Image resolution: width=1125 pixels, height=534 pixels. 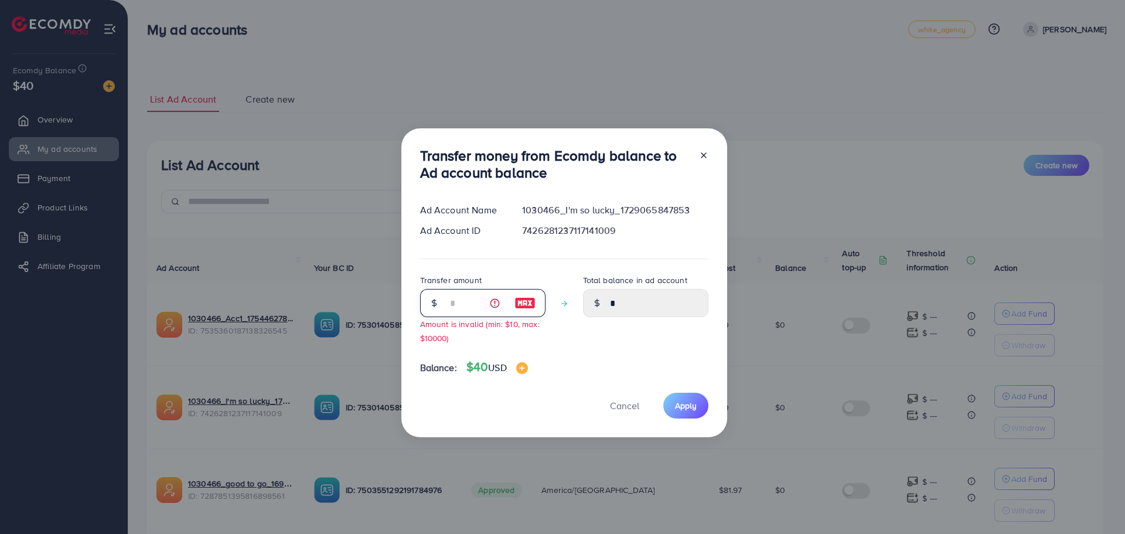 I want to click on div: 7426281237117141009, so click(x=615, y=230).